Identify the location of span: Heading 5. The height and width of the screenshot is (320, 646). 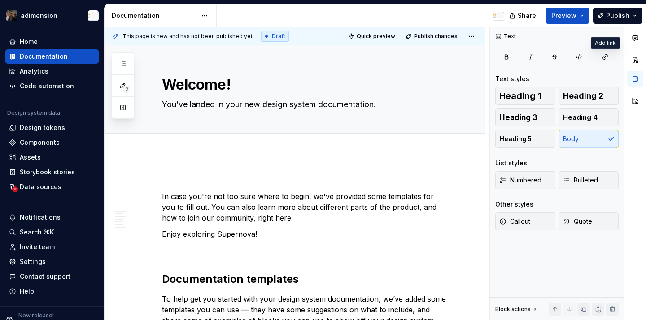
(515, 139).